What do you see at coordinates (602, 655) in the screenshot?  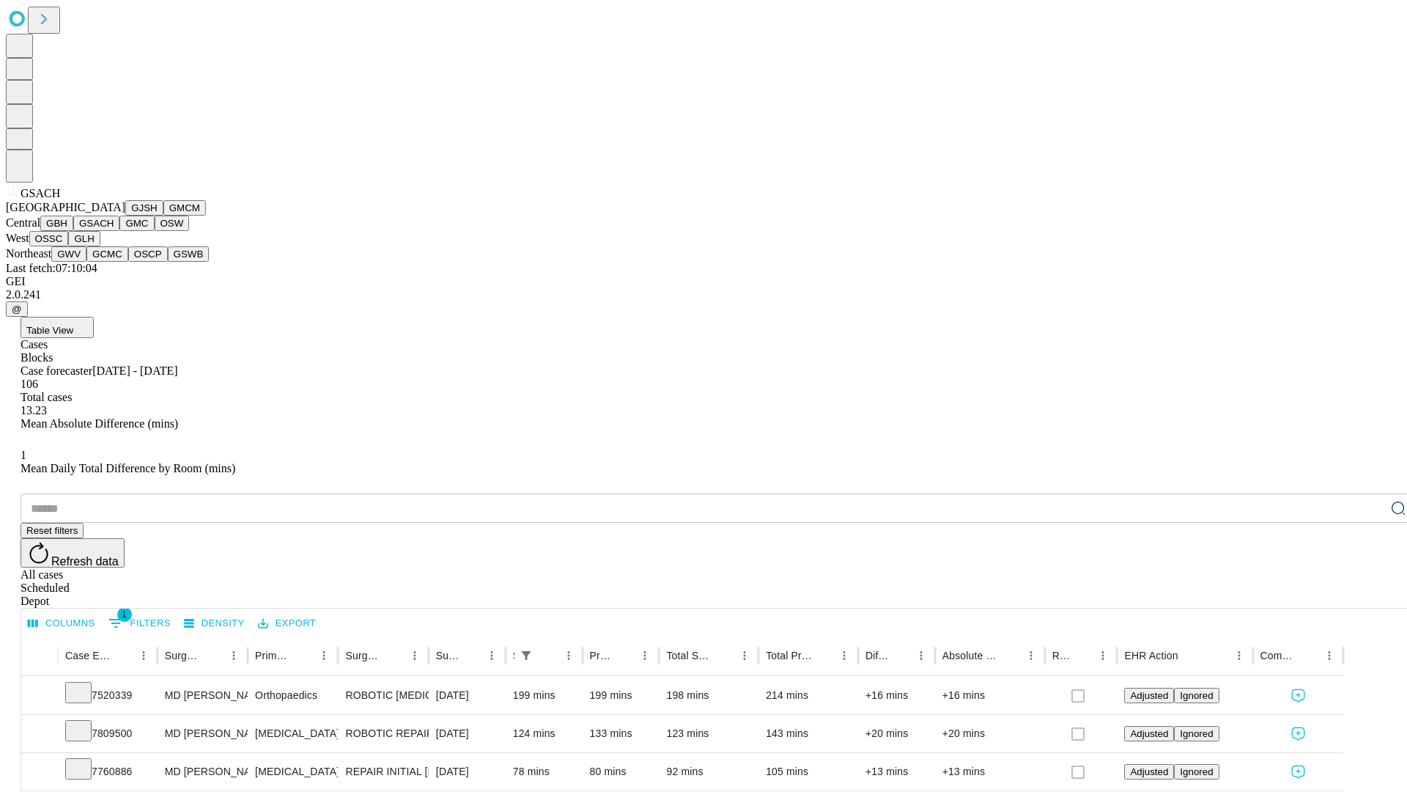 I see `div: Predicted In Room Duration` at bounding box center [602, 655].